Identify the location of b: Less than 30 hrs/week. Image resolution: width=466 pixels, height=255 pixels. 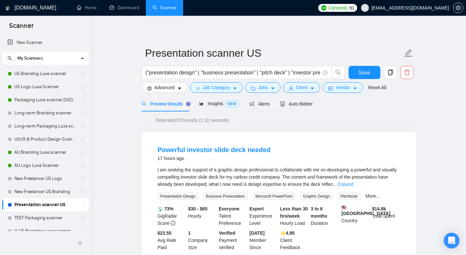
(294, 212).